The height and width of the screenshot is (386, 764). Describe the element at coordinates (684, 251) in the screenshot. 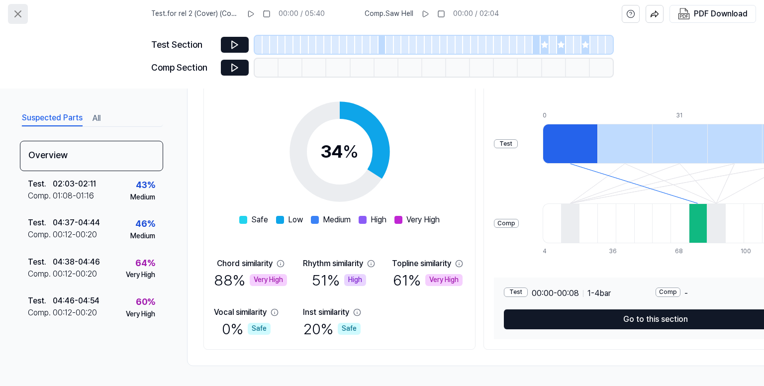

I see `div: 68` at that location.